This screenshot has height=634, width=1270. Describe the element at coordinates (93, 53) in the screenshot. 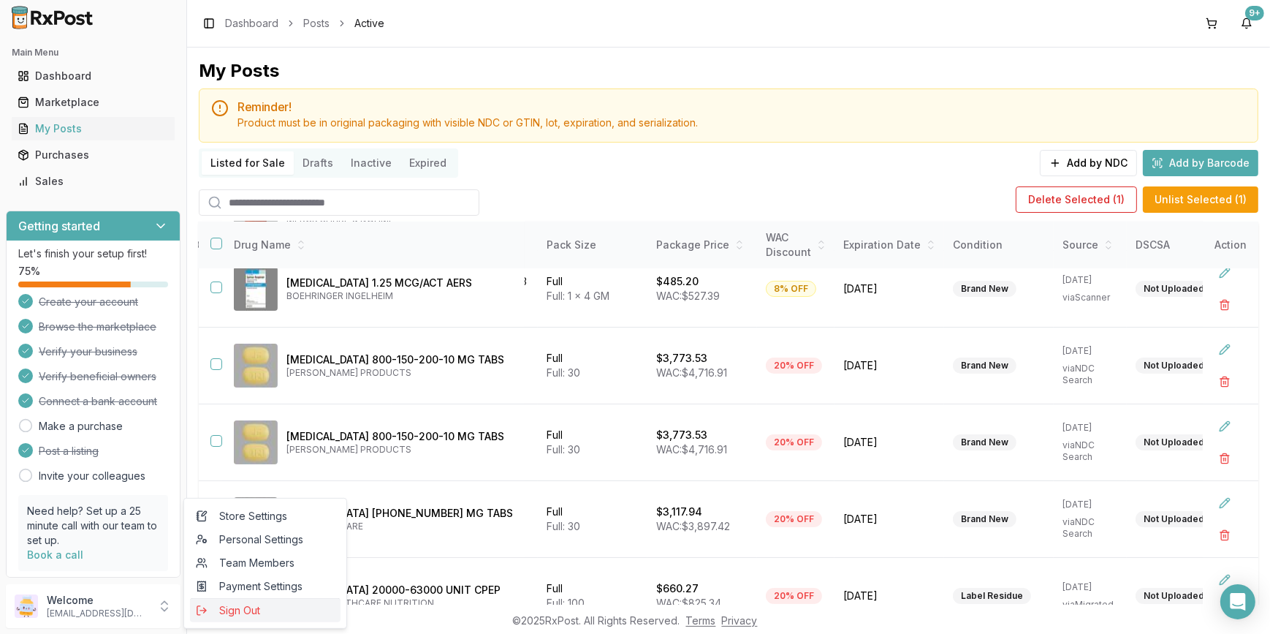

I see `h2: Main Menu` at that location.